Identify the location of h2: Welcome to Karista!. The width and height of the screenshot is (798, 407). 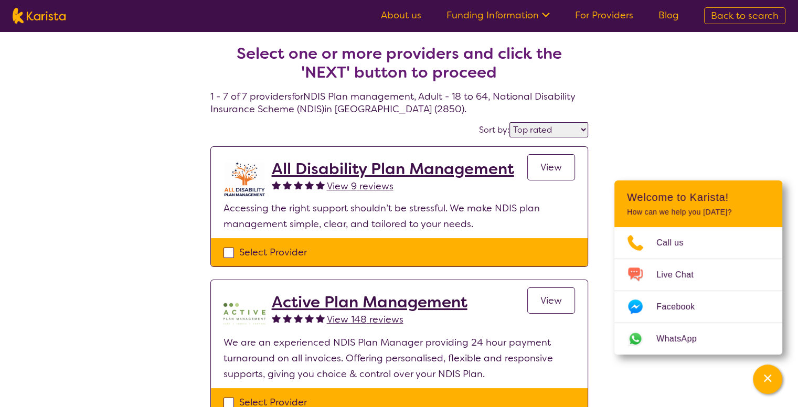
(699, 197).